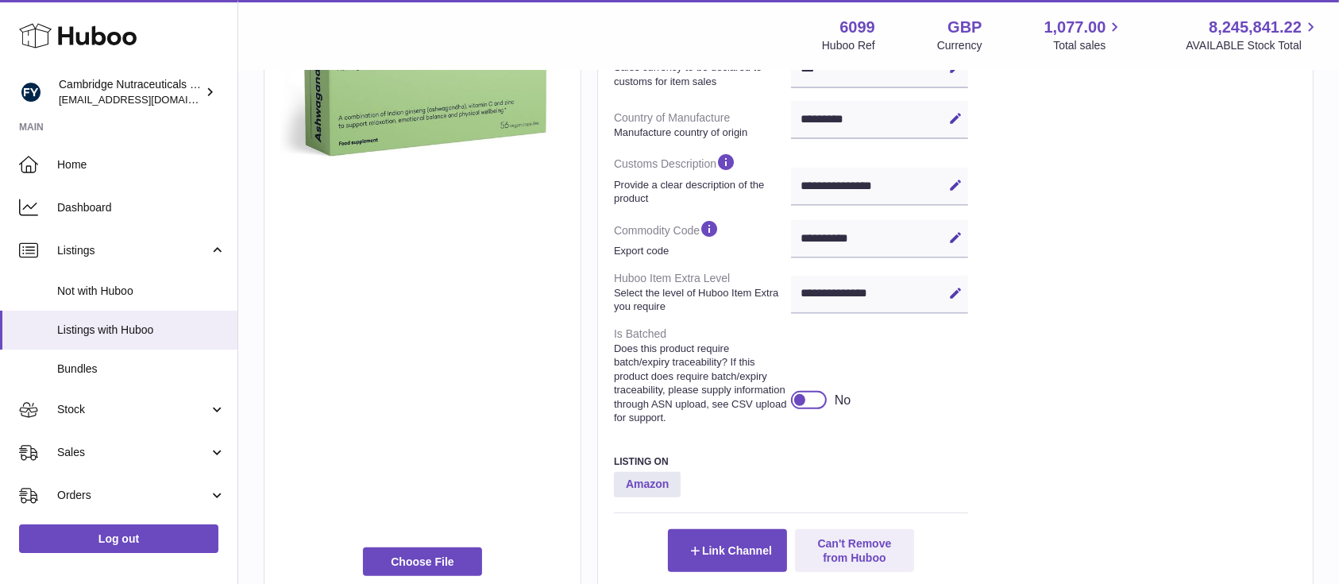 The height and width of the screenshot is (584, 1339). What do you see at coordinates (141, 164) in the screenshot?
I see `span: Home` at bounding box center [141, 164].